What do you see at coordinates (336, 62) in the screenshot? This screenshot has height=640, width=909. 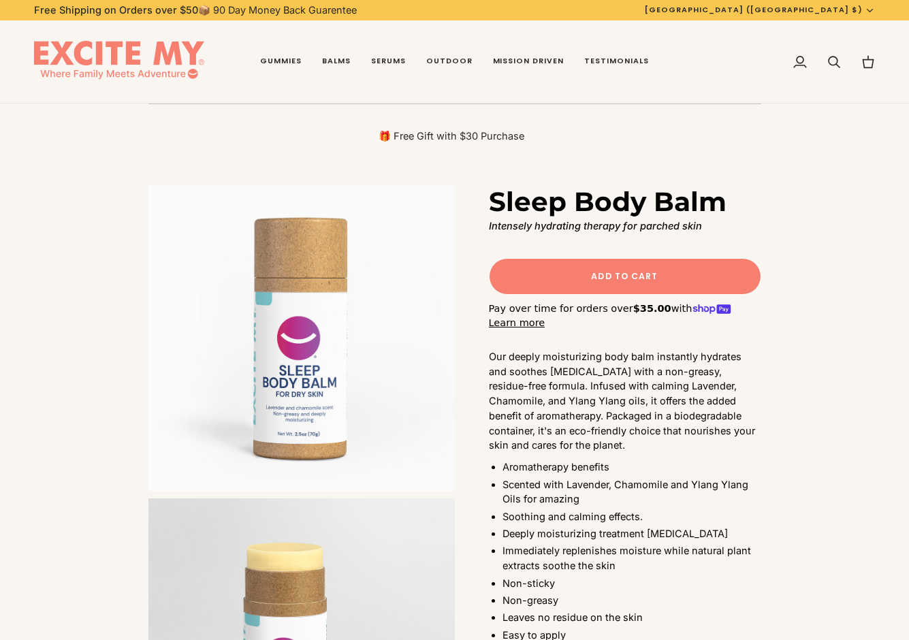 I see `div: Balms` at bounding box center [336, 62].